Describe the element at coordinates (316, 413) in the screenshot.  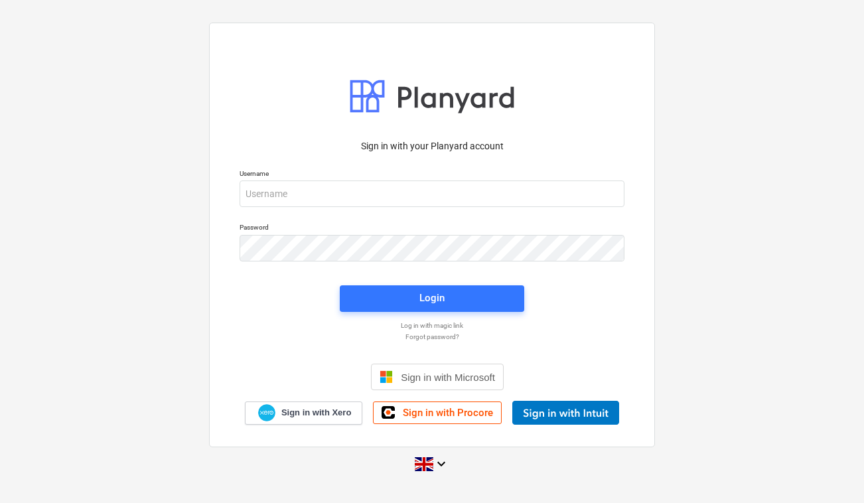
I see `span: Sign in with Xero` at that location.